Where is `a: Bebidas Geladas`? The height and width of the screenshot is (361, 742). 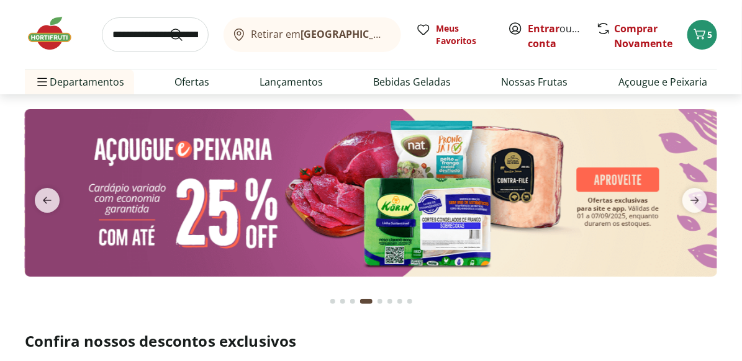
a: Bebidas Geladas is located at coordinates (412, 82).